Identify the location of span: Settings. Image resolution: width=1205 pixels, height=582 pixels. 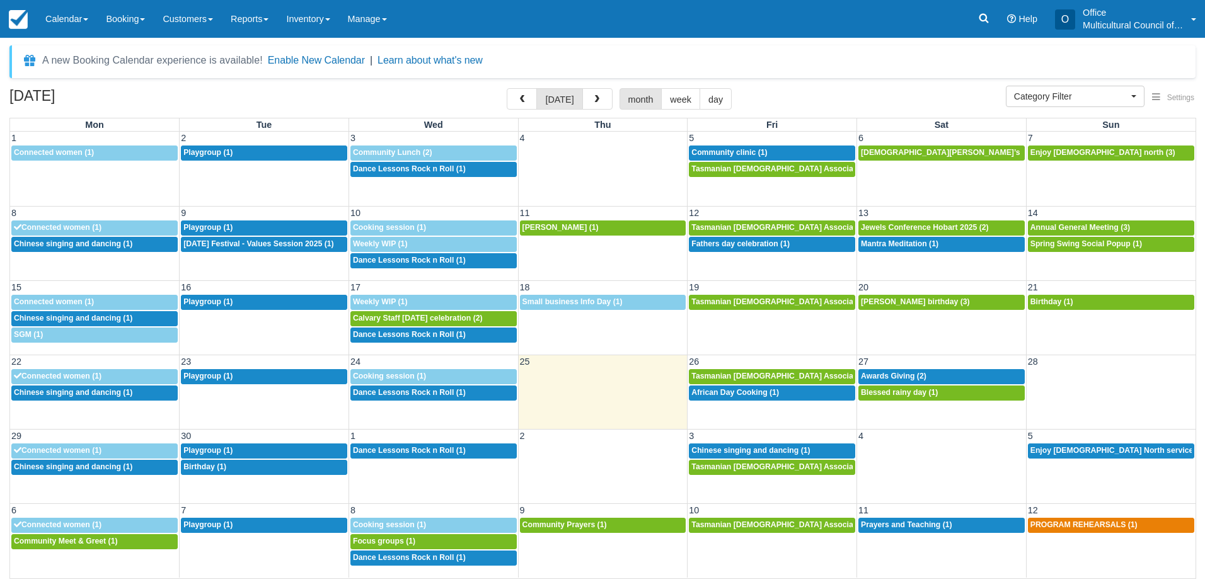
(1180, 98).